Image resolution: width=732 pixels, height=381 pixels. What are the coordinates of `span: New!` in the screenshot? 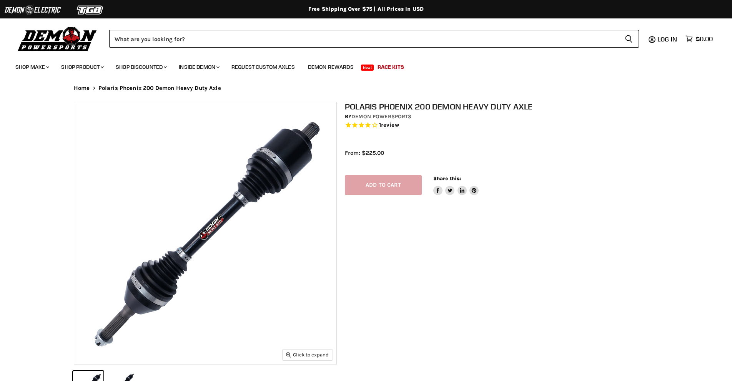 It's located at (367, 68).